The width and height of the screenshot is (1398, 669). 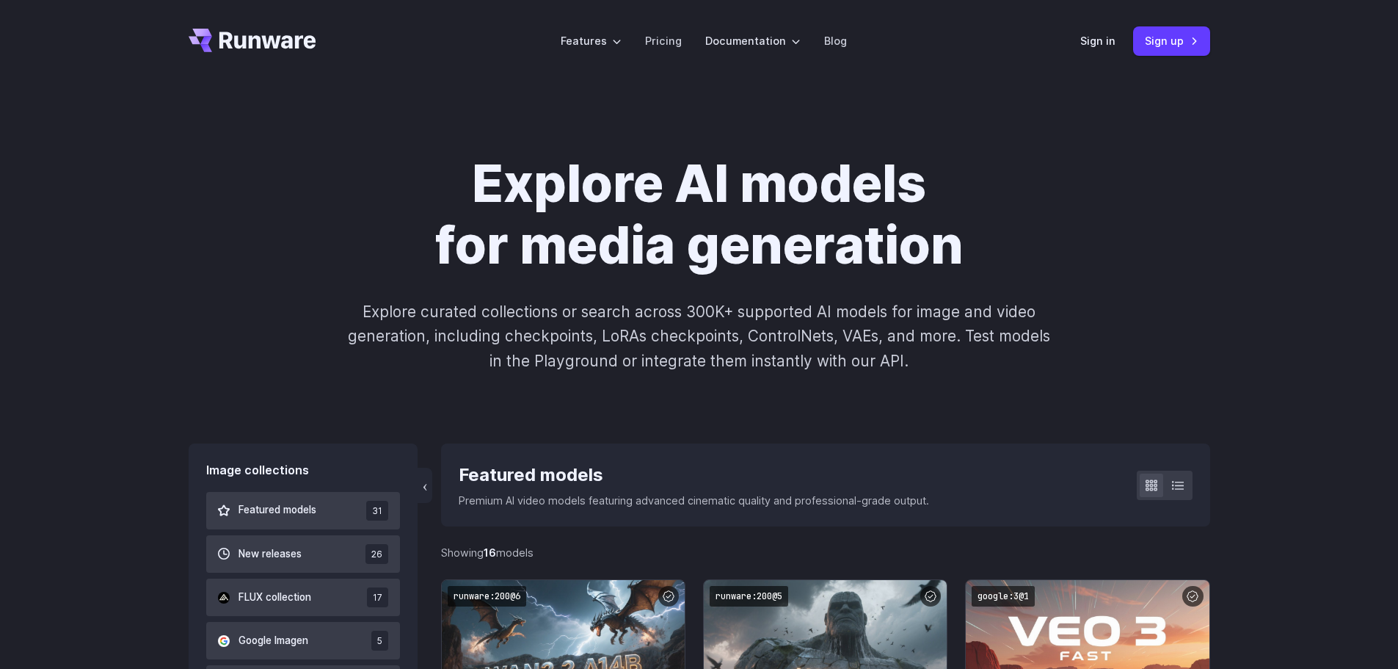 I want to click on code: runware:200@6, so click(x=487, y=596).